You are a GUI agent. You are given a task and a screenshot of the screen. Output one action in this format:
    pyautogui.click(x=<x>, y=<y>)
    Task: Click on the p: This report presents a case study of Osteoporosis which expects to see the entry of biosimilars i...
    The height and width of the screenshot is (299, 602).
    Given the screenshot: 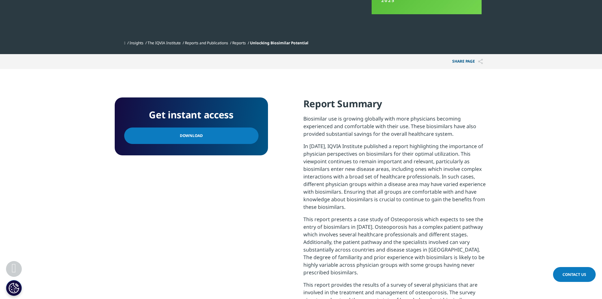 What is the action you would take?
    pyautogui.click(x=395, y=248)
    